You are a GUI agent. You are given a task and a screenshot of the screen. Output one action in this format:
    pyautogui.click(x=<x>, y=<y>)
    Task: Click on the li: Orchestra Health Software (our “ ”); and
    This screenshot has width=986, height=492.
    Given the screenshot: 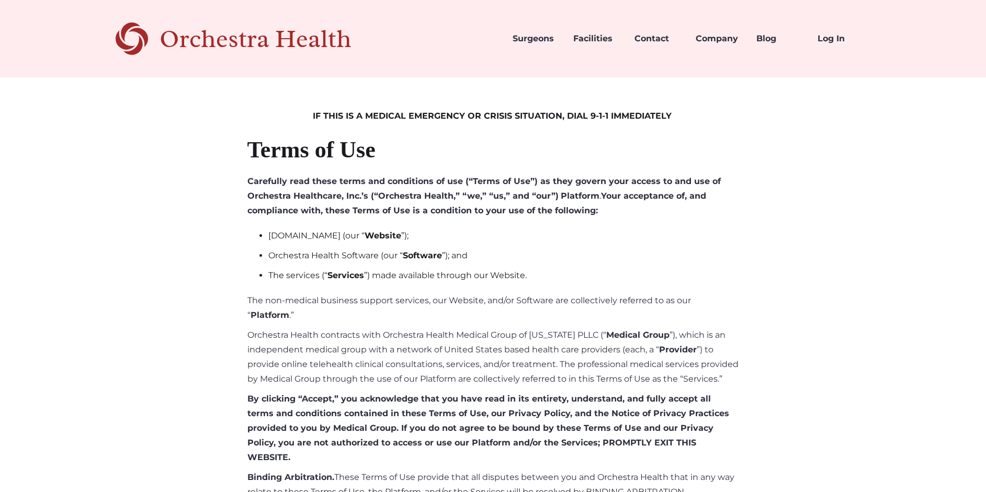 What is the action you would take?
    pyautogui.click(x=504, y=256)
    